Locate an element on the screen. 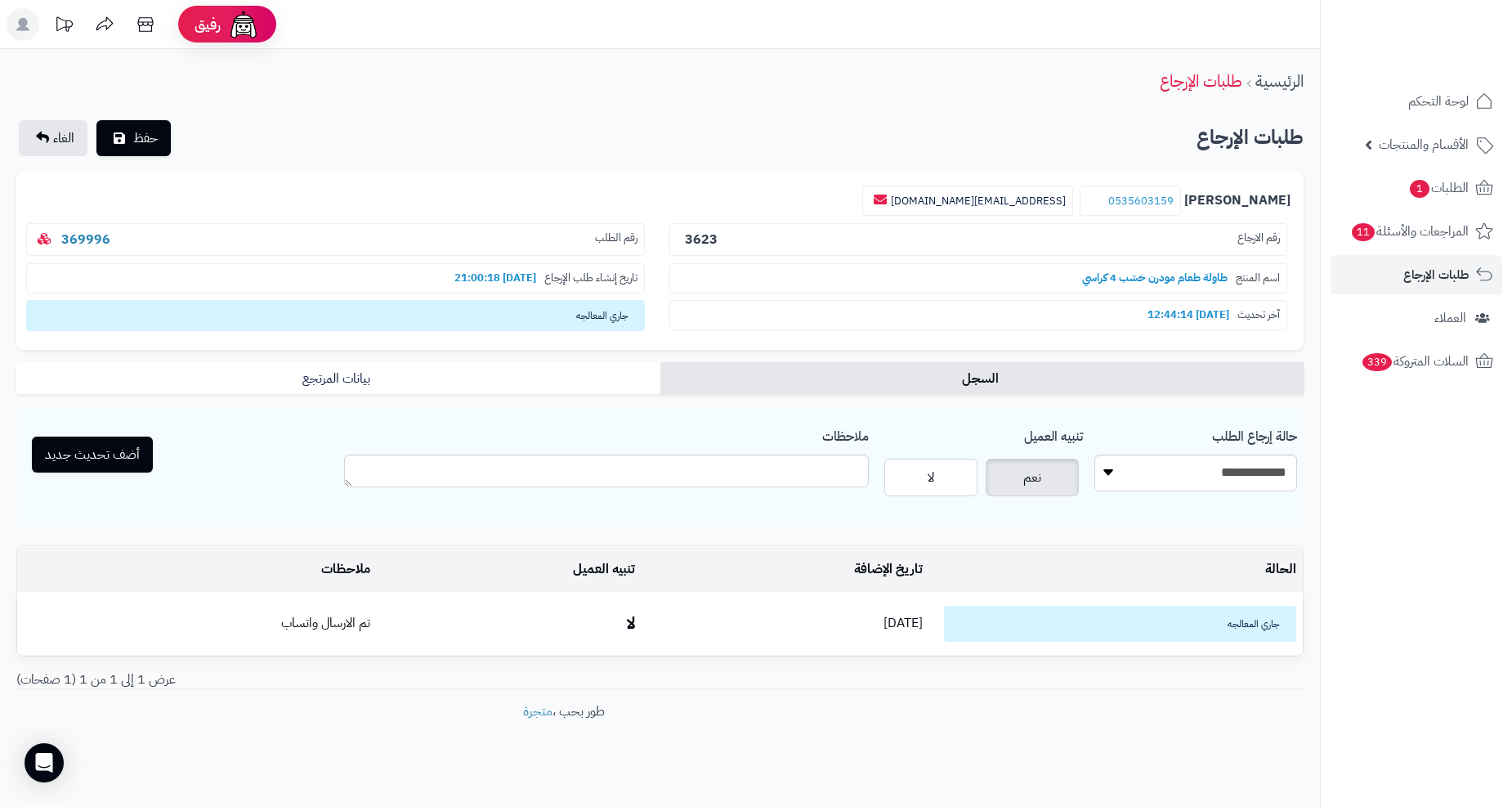 The height and width of the screenshot is (807, 1512). div: عرض 1 إلى 1 من 1 (1 صفحات) is located at coordinates (332, 679).